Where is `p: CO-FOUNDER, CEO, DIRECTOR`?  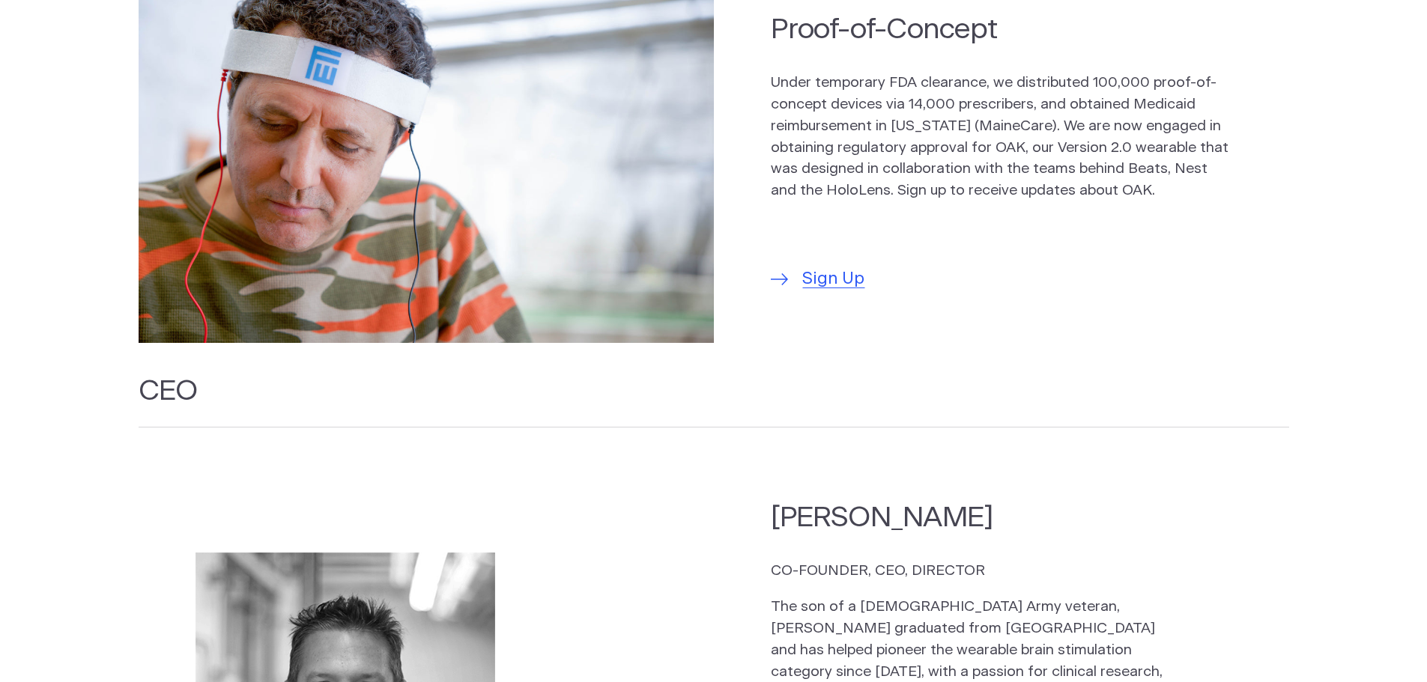
p: CO-FOUNDER, CEO, DIRECTOR is located at coordinates (972, 572).